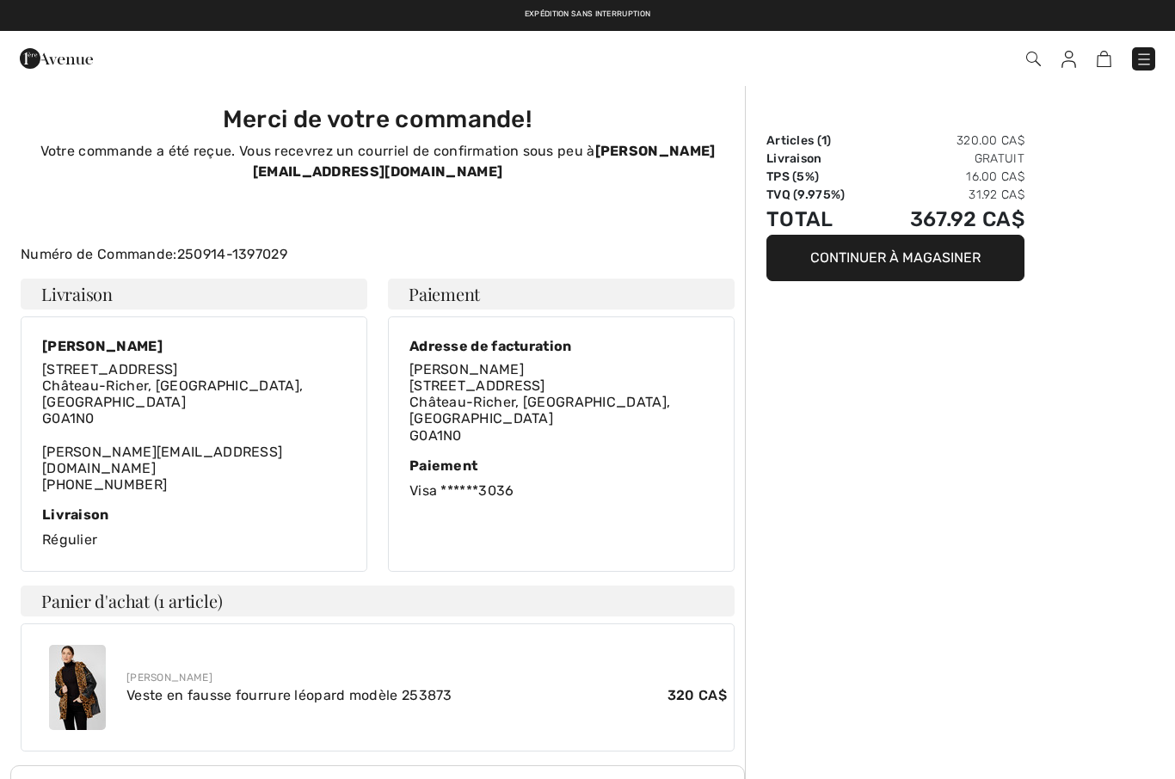  Describe the element at coordinates (948, 176) in the screenshot. I see `td: 16.00 CA$` at that location.